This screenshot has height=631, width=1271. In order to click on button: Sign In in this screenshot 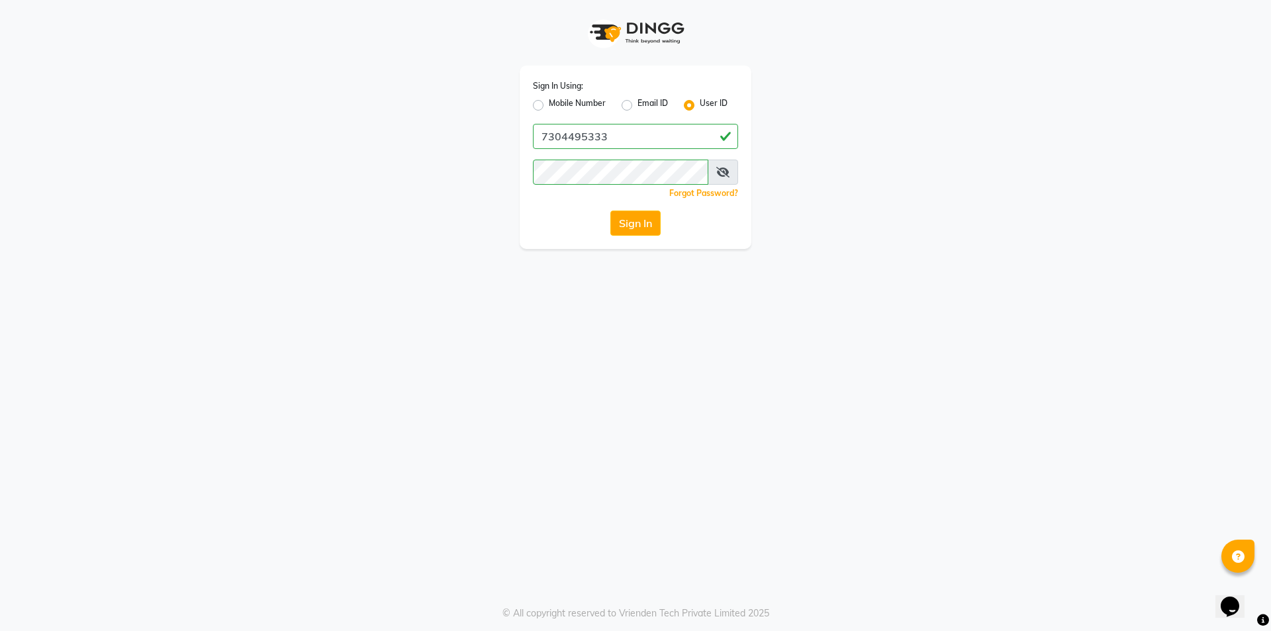, I will do `click(636, 223)`.